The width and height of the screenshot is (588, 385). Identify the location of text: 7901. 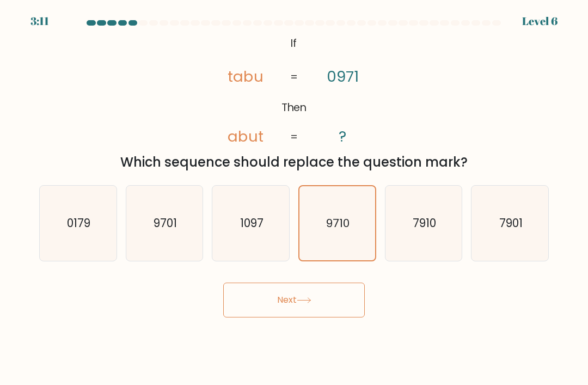
(510, 223).